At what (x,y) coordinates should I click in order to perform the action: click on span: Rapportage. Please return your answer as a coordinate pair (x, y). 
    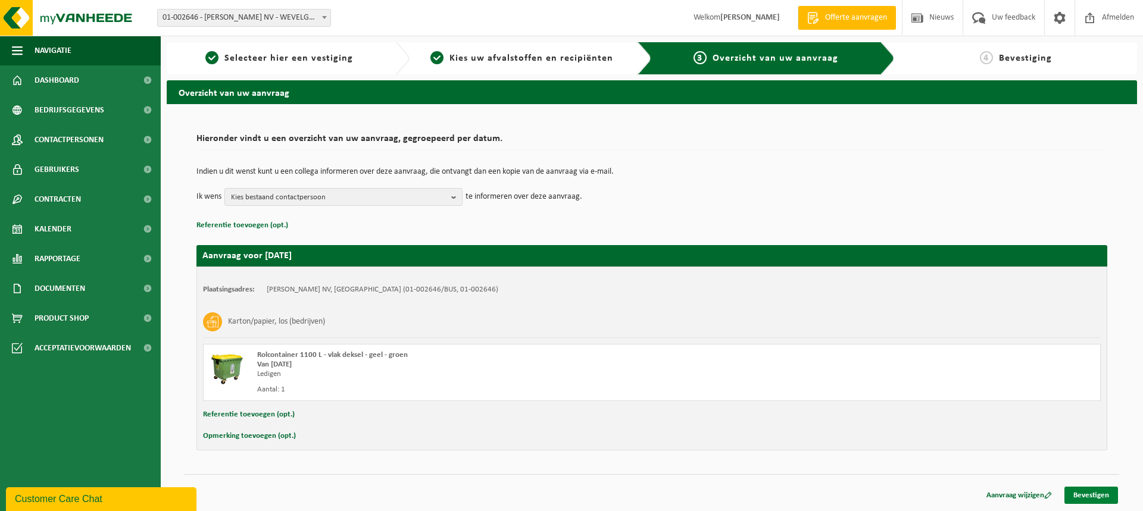
    Looking at the image, I should click on (57, 259).